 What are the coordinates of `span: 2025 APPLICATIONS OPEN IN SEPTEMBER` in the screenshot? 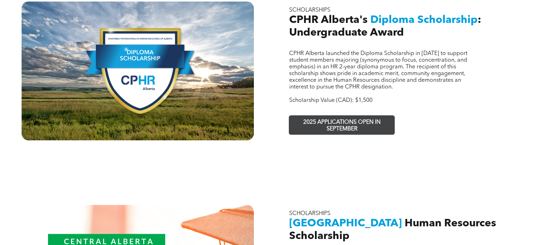 It's located at (342, 126).